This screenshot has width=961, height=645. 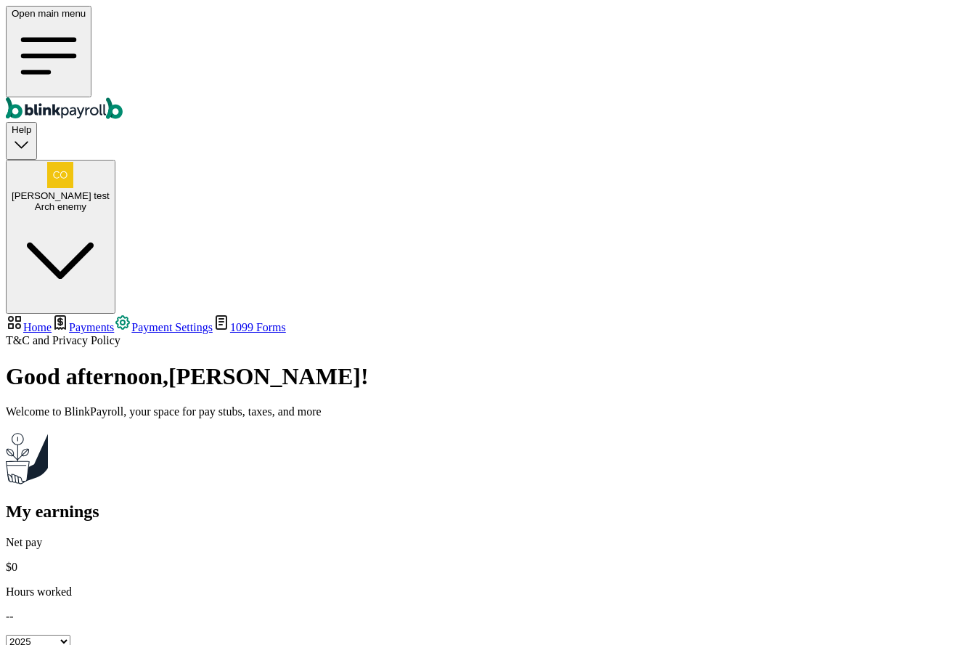 What do you see at coordinates (481, 567) in the screenshot?
I see `p: $0` at bounding box center [481, 567].